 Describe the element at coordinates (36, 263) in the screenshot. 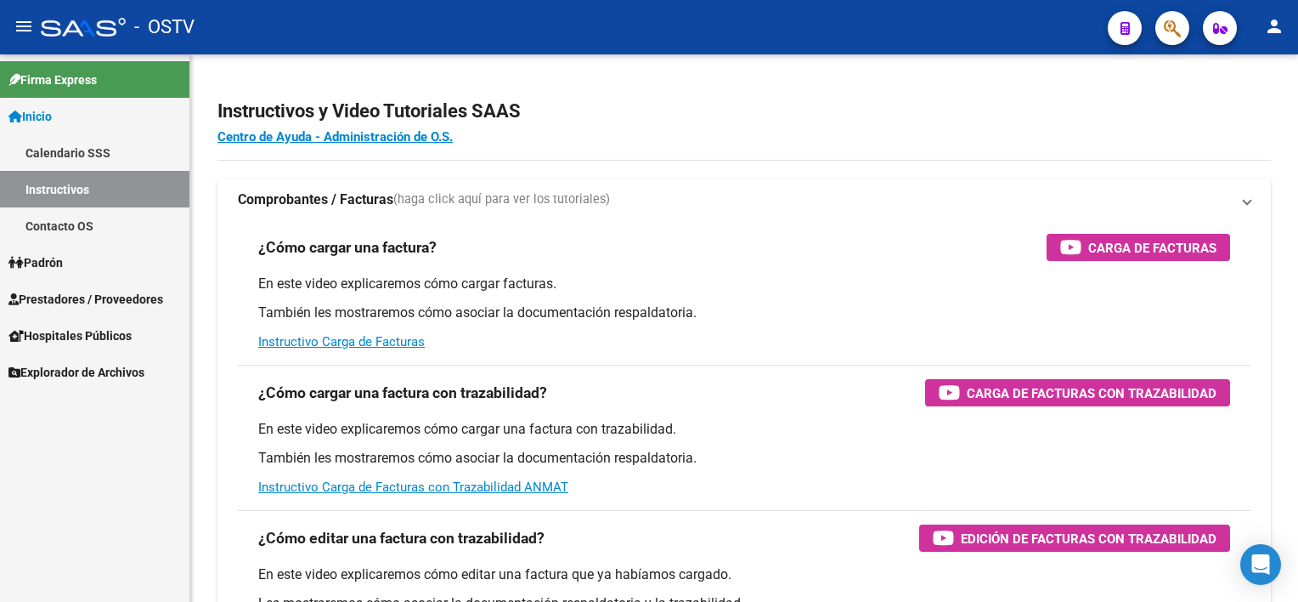

I see `span: Padrón` at that location.